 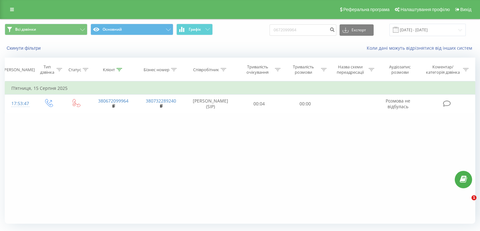 I want to click on div: Коментар/категорія дзвінка, so click(x=443, y=69).